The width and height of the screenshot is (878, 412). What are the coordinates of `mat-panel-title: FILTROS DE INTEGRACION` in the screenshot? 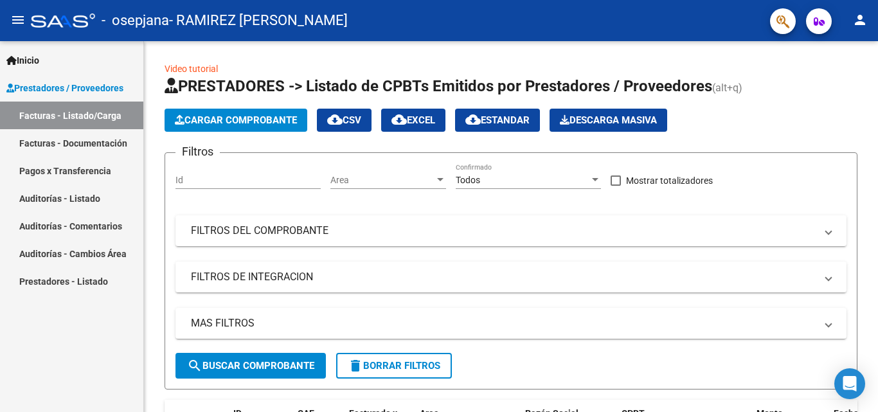 It's located at (503, 277).